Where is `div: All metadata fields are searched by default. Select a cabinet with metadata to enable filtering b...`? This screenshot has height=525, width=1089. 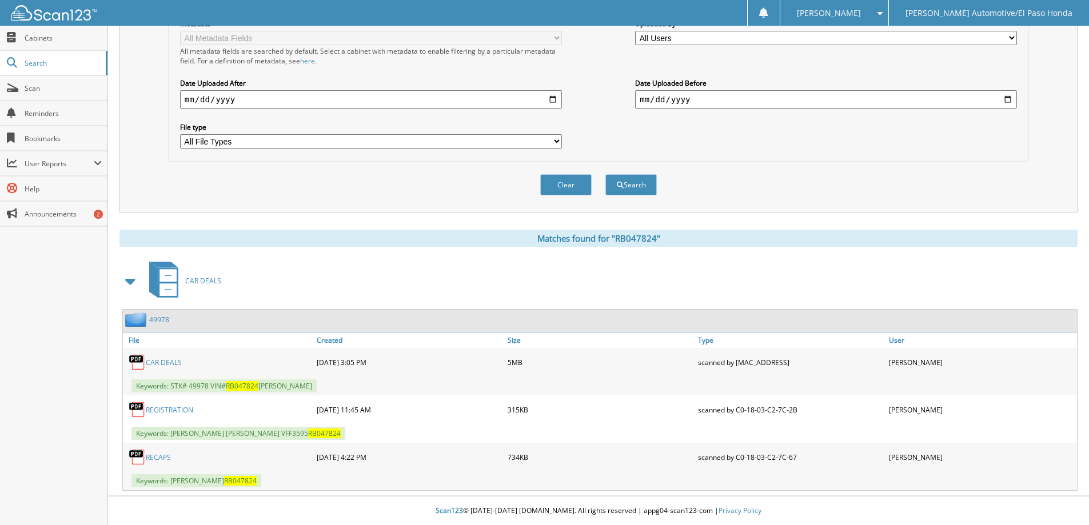 div: All metadata fields are searched by default. Select a cabinet with metadata to enable filtering b... is located at coordinates (371, 56).